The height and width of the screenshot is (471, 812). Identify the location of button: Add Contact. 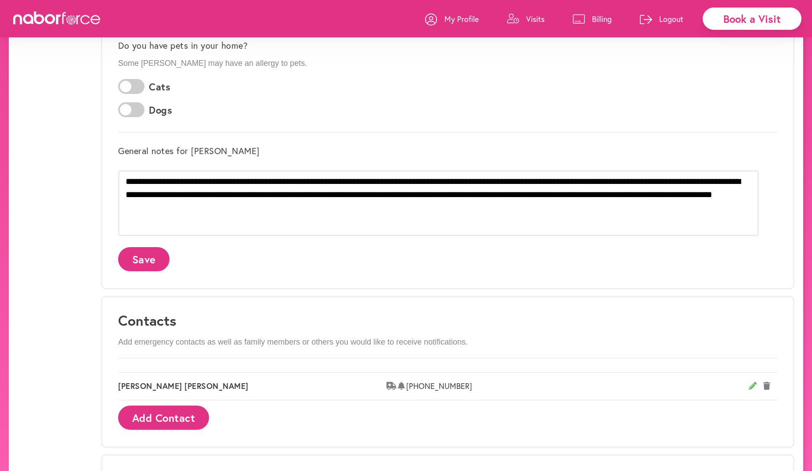
(163, 418).